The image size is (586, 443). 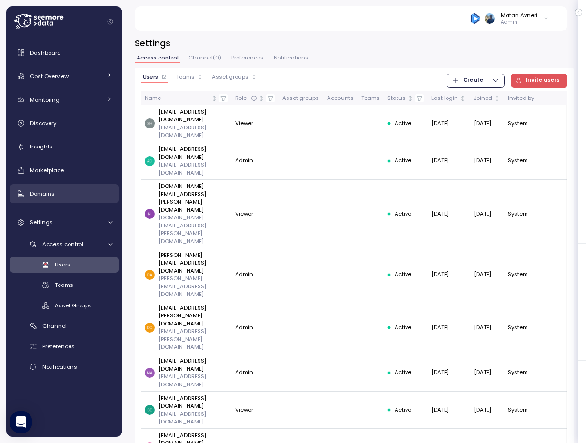 I want to click on div: Name, so click(x=177, y=99).